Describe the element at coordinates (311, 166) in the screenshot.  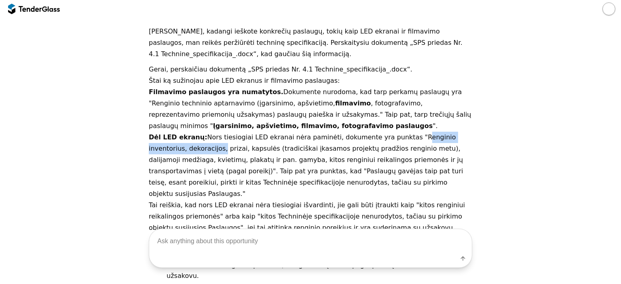
I see `p: Nors tiesiogiai LED ekranai nėra paminėti, dokumente yra punktas "Renginio inventorius, dekoracij...` at that location.